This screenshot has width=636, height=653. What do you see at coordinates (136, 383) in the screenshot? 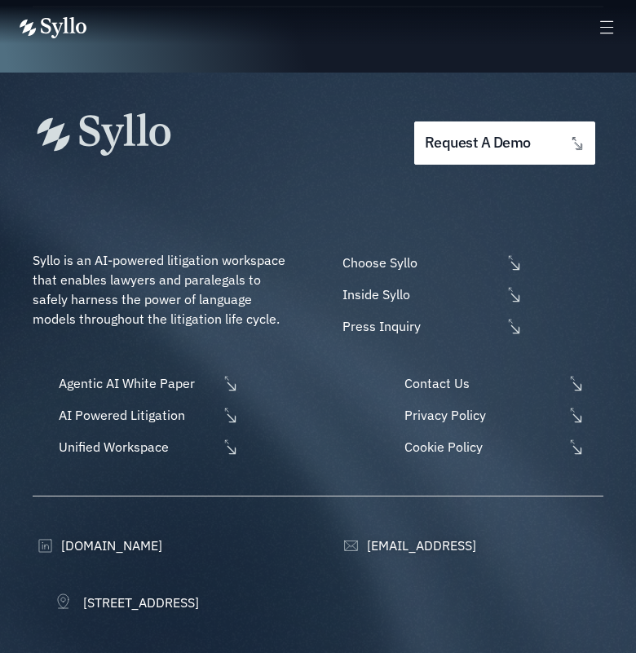
I see `span: Agentic AI White Paper` at bounding box center [136, 383].